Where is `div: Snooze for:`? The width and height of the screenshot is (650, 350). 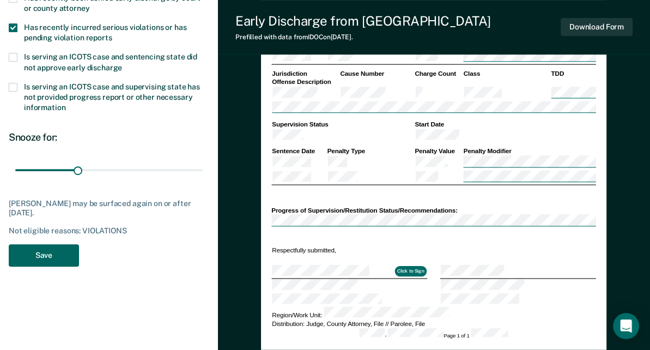
div: Snooze for: is located at coordinates (109, 137).